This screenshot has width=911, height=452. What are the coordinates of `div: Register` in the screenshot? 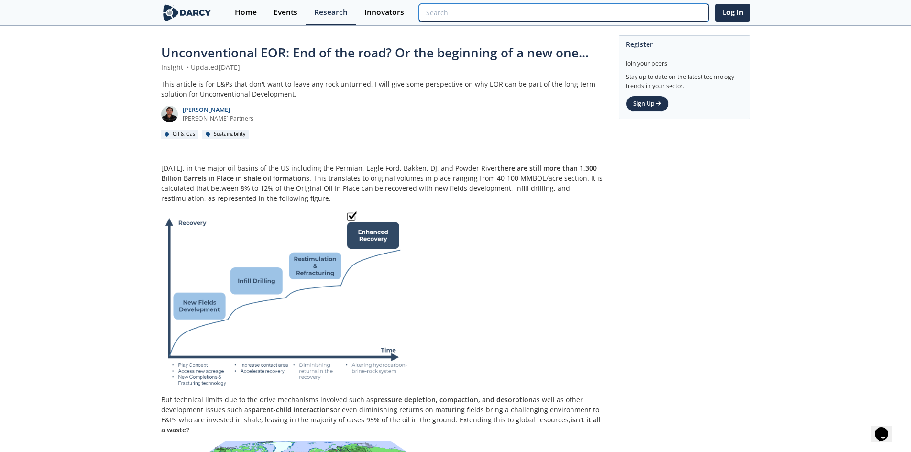 It's located at (684, 44).